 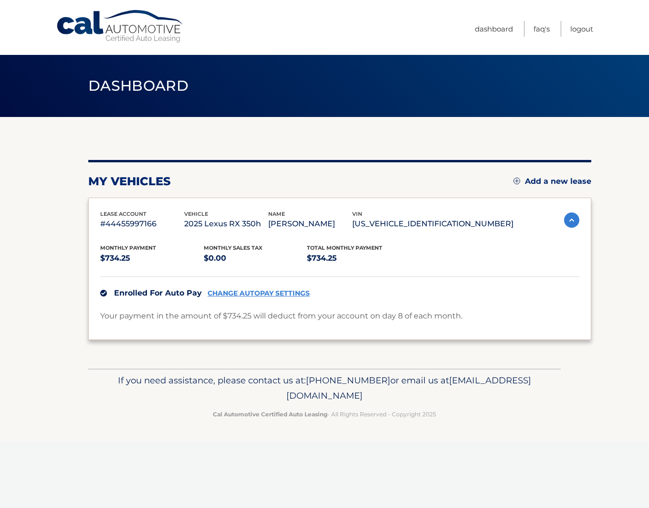 What do you see at coordinates (325, 388) in the screenshot?
I see `p: If you need assistance, please contact us at: or email us at` at bounding box center [325, 388].